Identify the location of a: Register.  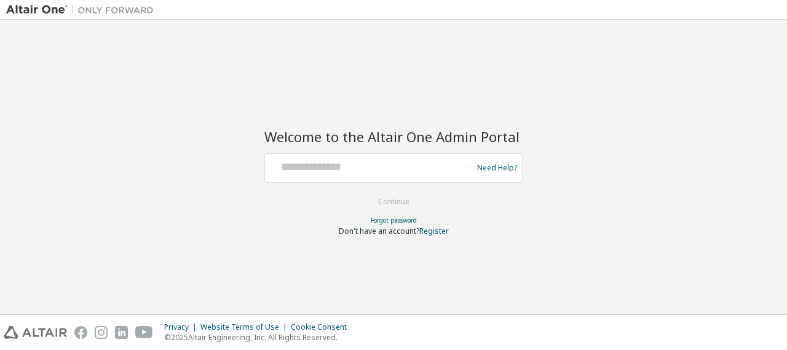
(434, 230).